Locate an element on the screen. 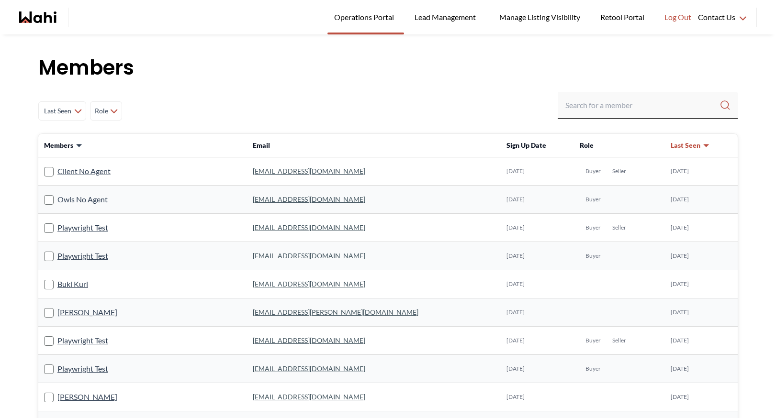  button: Last Seen is located at coordinates (690, 145).